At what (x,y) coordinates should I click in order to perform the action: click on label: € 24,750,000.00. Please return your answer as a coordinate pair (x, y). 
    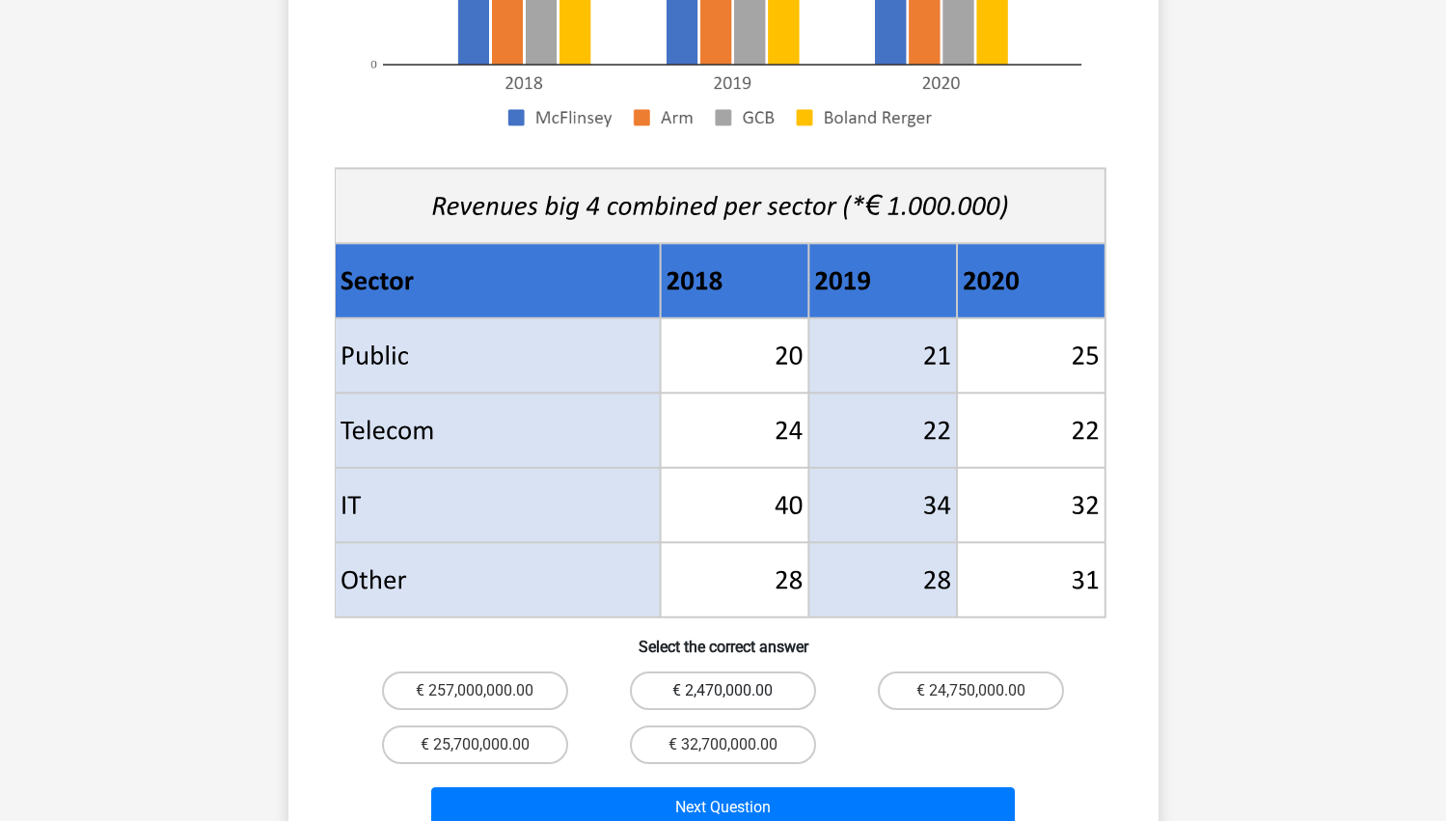
    Looking at the image, I should click on (971, 691).